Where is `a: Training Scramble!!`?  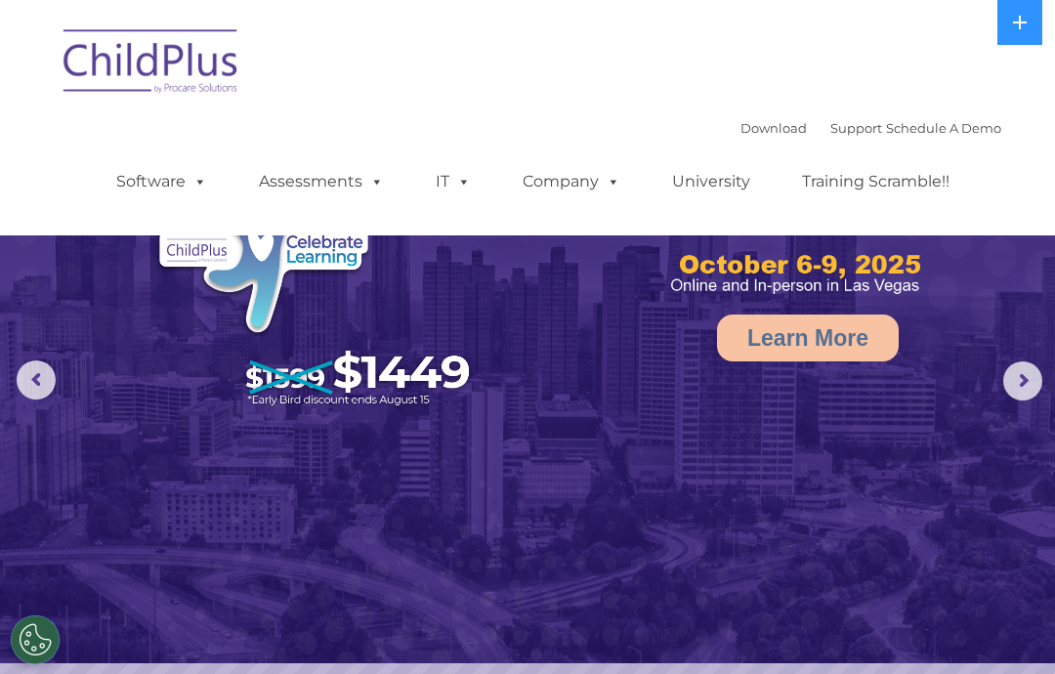
a: Training Scramble!! is located at coordinates (876, 182).